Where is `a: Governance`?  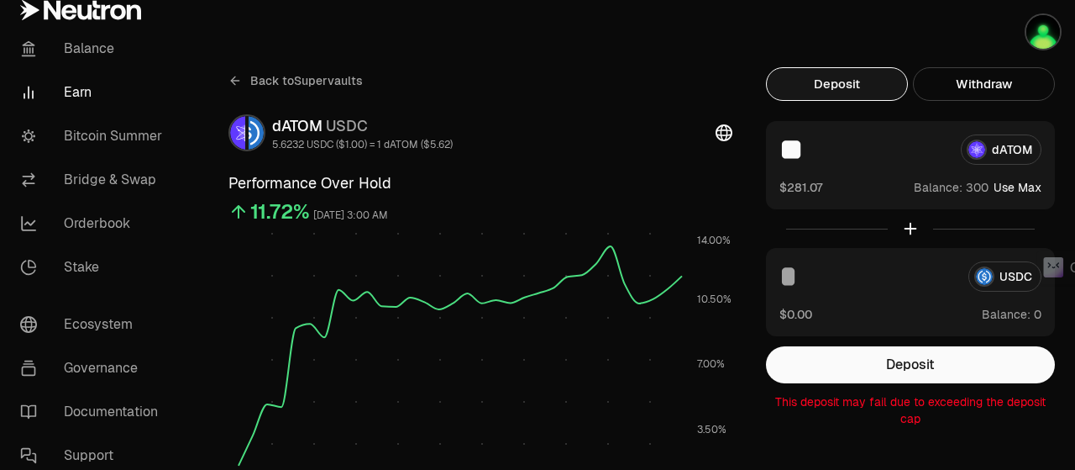
a: Governance is located at coordinates (94, 368).